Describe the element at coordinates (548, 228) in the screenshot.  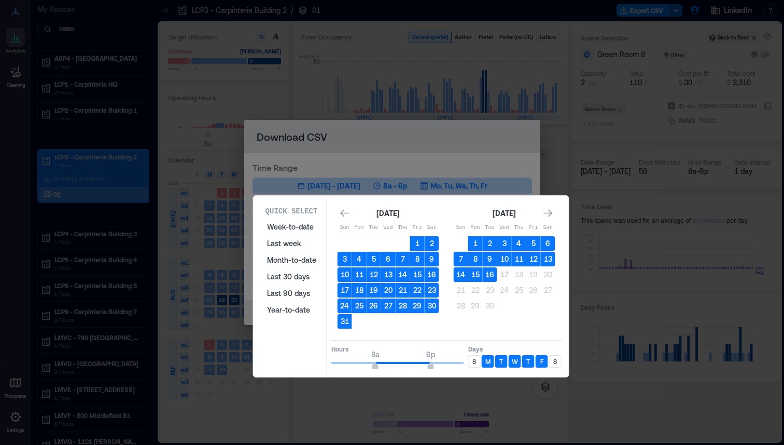
I see `th: Saturday` at that location.